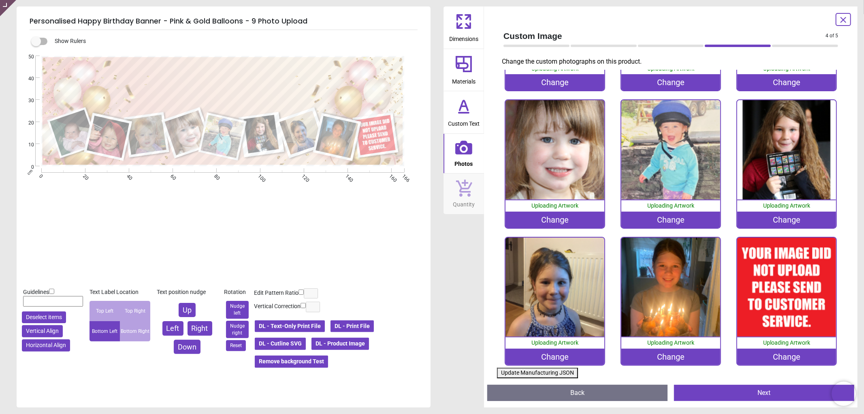  I want to click on span: Custom Text, so click(464, 122).